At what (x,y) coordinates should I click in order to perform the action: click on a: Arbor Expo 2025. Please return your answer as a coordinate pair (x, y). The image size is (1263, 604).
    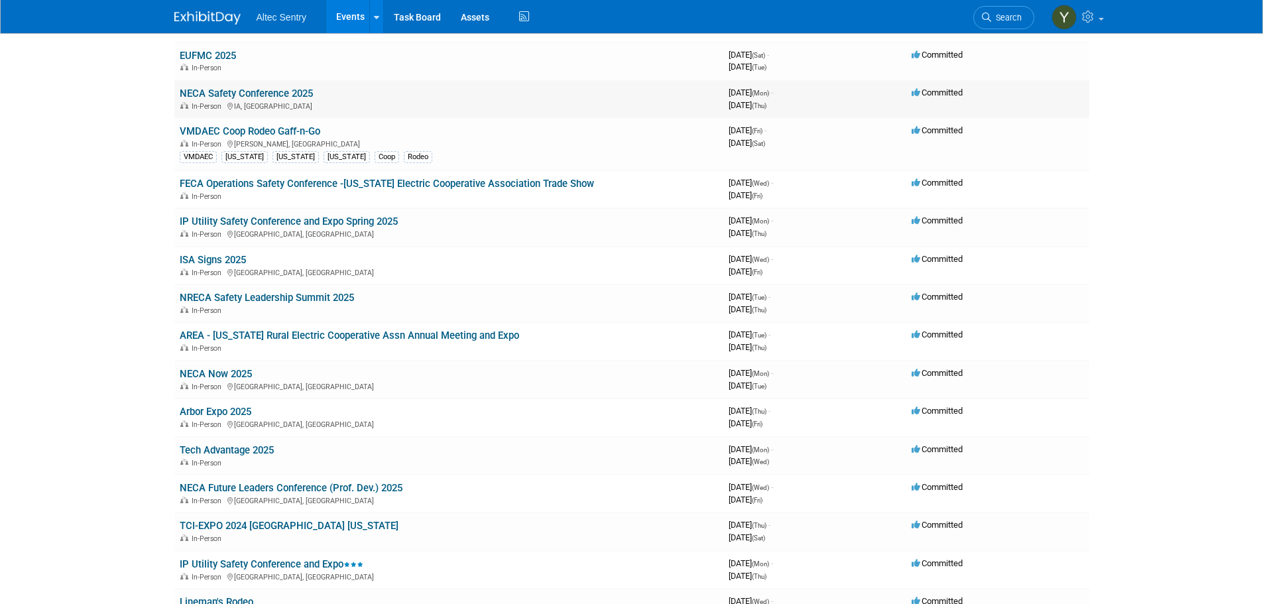
    Looking at the image, I should click on (215, 412).